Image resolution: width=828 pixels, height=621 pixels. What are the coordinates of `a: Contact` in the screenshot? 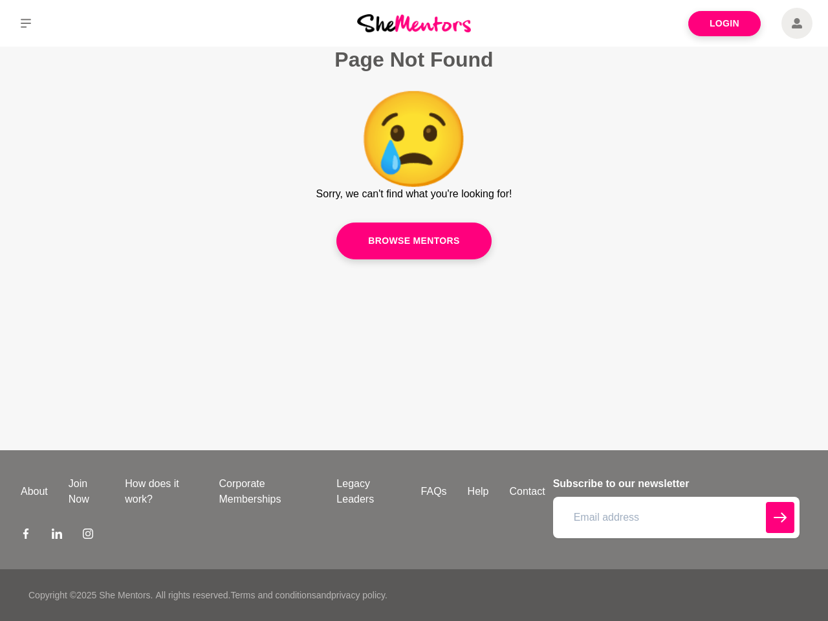 It's located at (527, 492).